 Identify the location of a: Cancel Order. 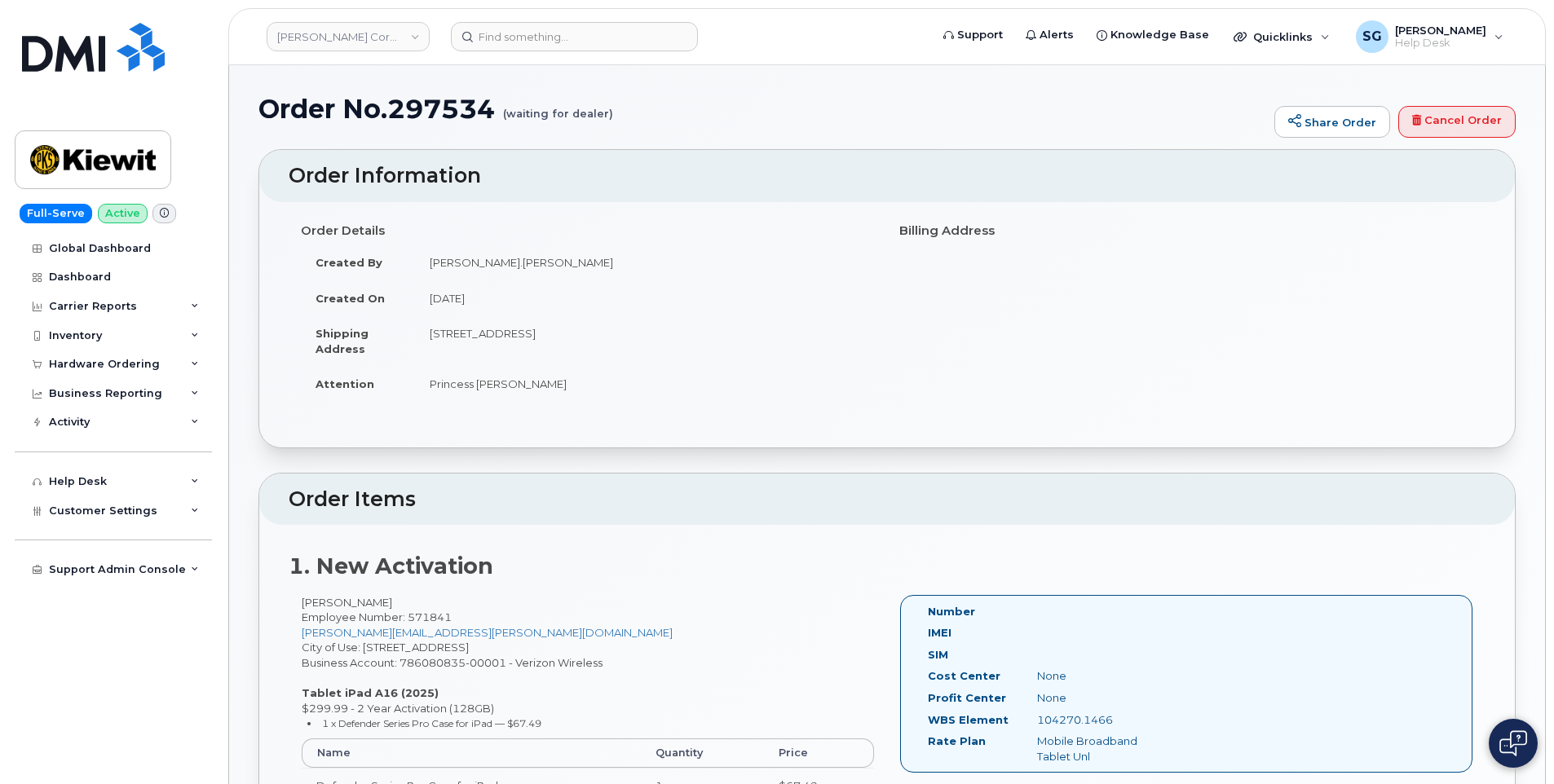
(1456, 122).